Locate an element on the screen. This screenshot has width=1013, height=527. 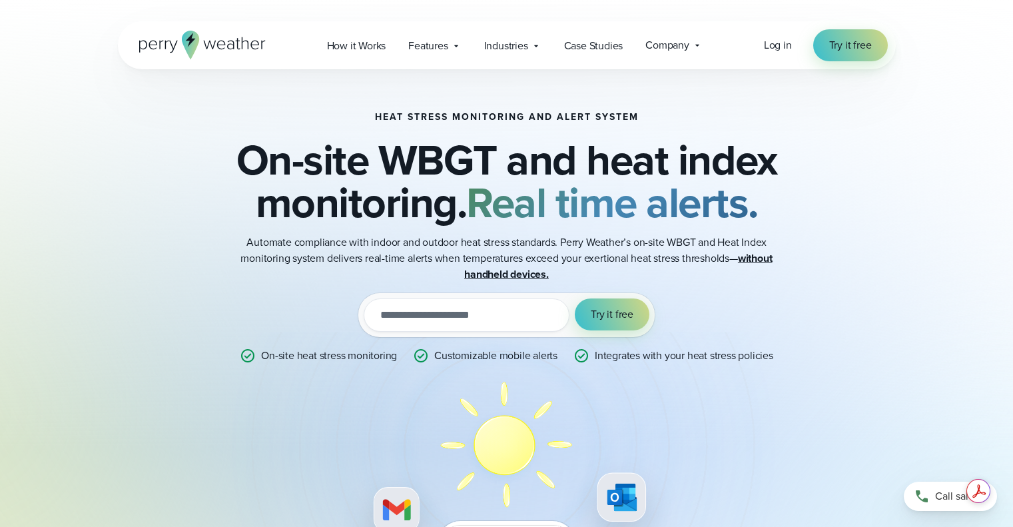
span: Company is located at coordinates (667, 45).